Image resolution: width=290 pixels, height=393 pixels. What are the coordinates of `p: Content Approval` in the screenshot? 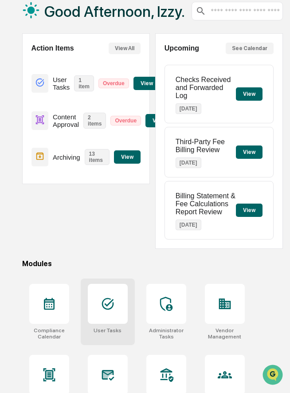 It's located at (66, 121).